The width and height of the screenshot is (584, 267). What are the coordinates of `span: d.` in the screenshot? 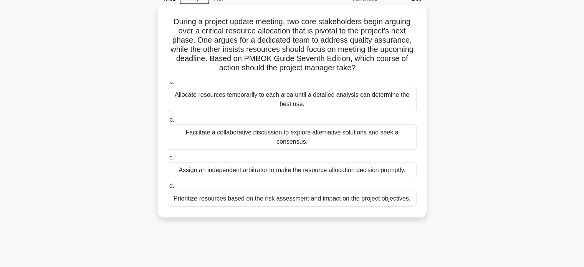 It's located at (172, 185).